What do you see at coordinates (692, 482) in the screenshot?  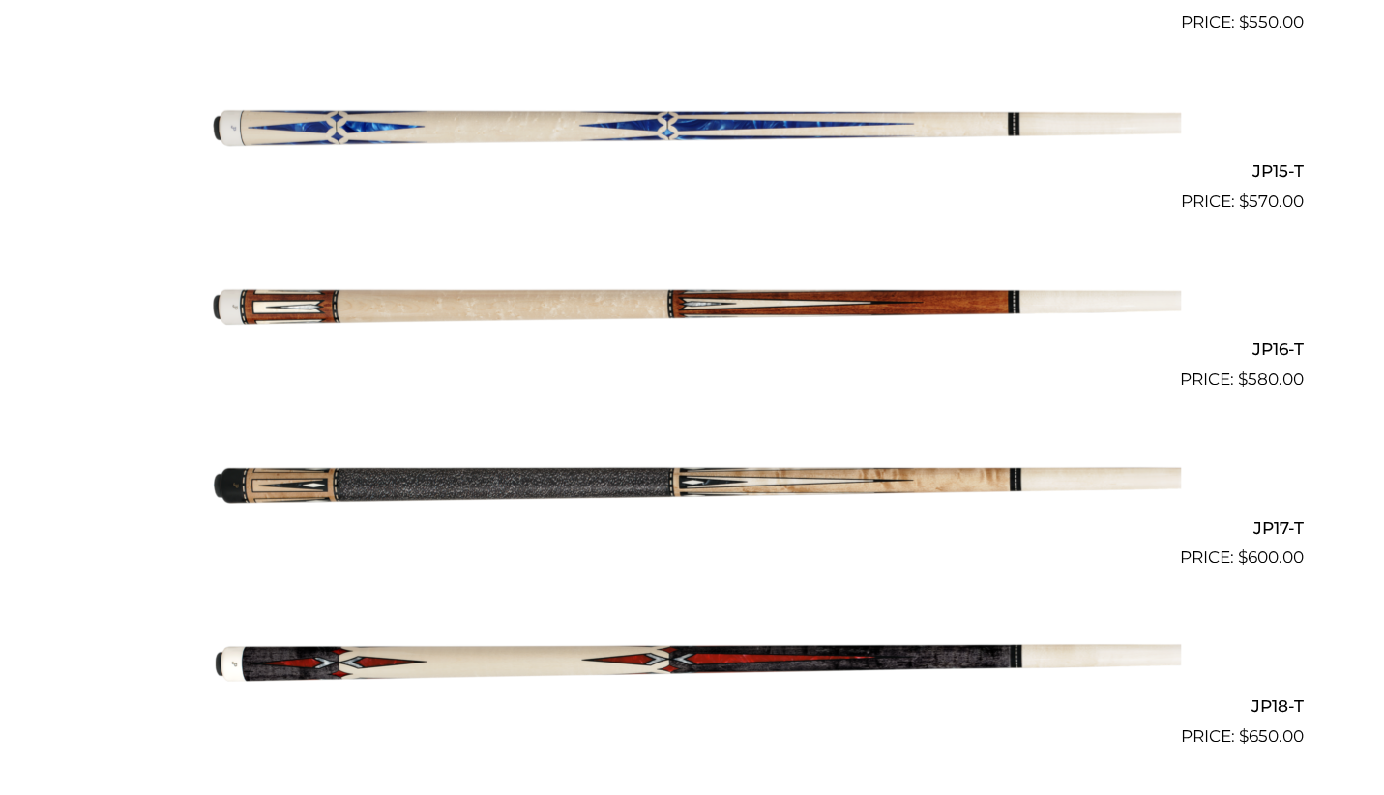 I see `img: JP17-T` at bounding box center [692, 482].